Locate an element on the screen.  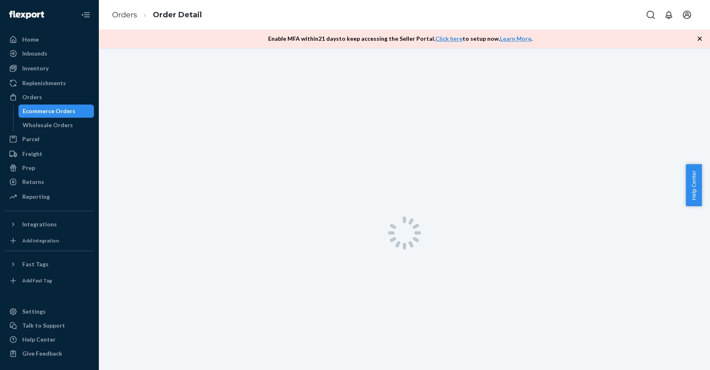
div: Talk to Support is located at coordinates (44, 326).